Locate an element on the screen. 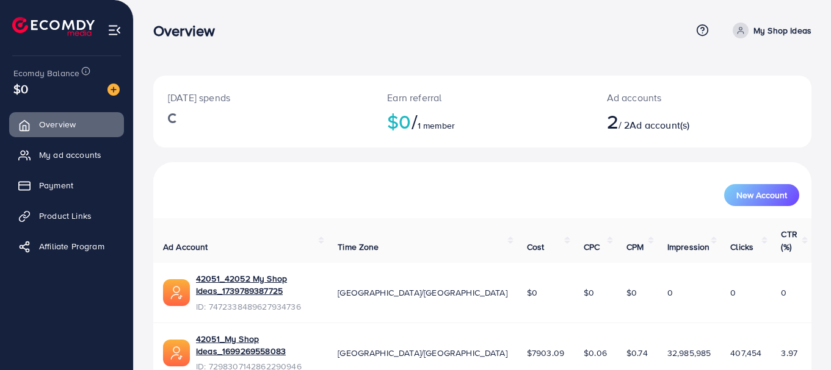  span: 2 is located at coordinates (612, 121).